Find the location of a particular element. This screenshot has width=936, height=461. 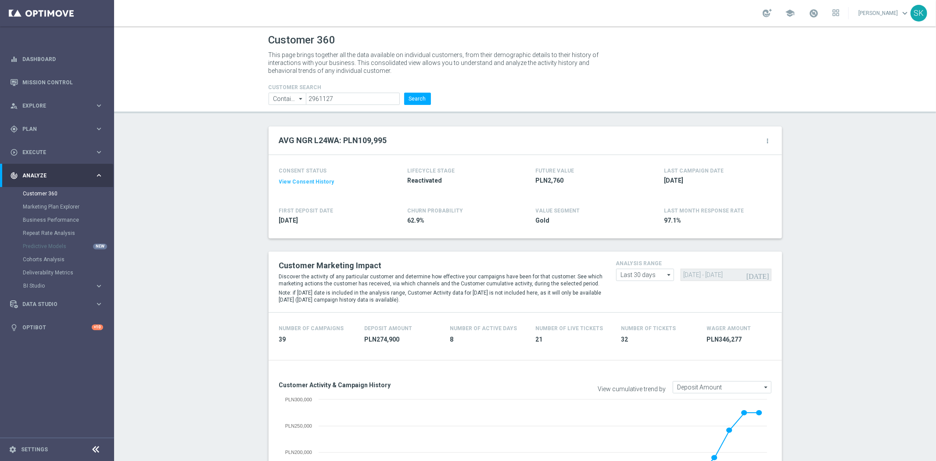

div: Optibot is located at coordinates (57, 327).